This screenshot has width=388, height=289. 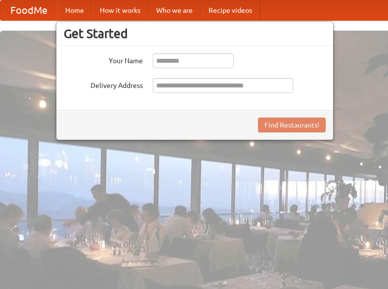 What do you see at coordinates (195, 34) in the screenshot?
I see `h3: Get Started` at bounding box center [195, 34].